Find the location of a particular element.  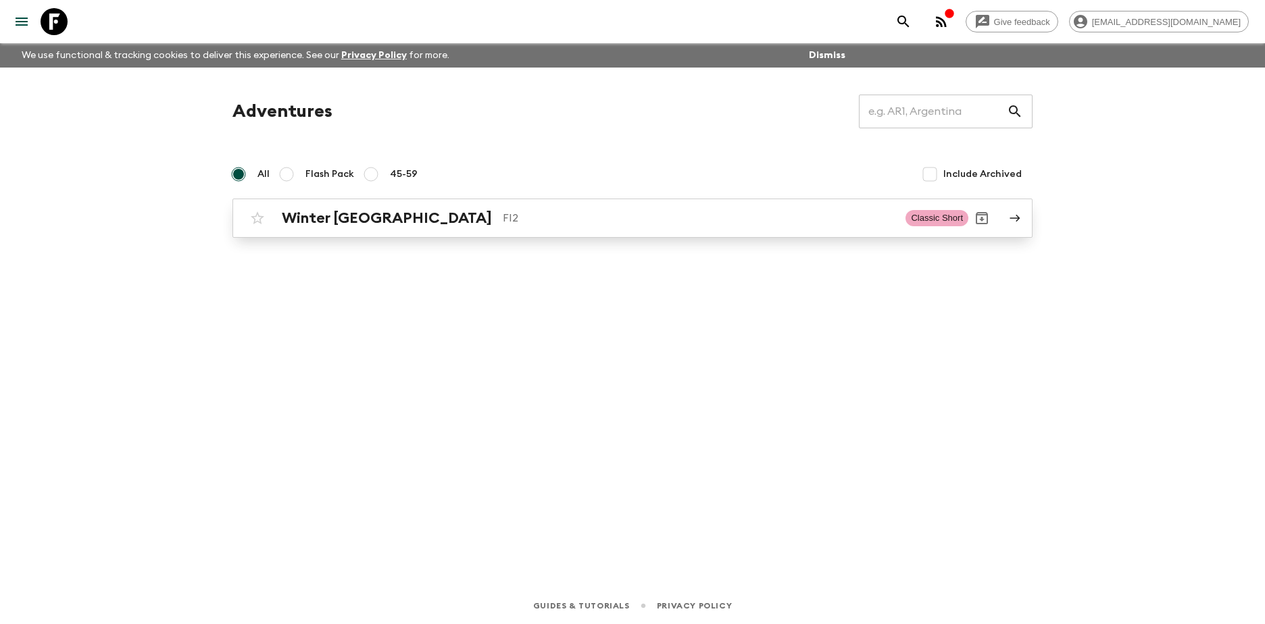

button: search adventures is located at coordinates (903, 22).